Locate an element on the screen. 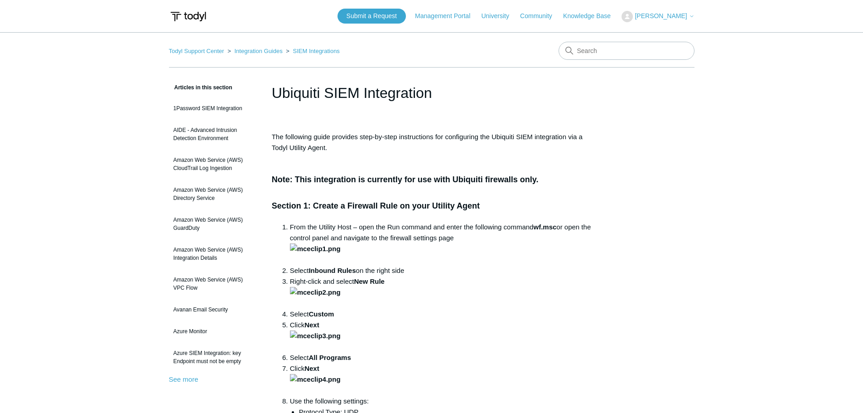 This screenshot has width=863, height=413. li: Select on the right side is located at coordinates (441, 271).